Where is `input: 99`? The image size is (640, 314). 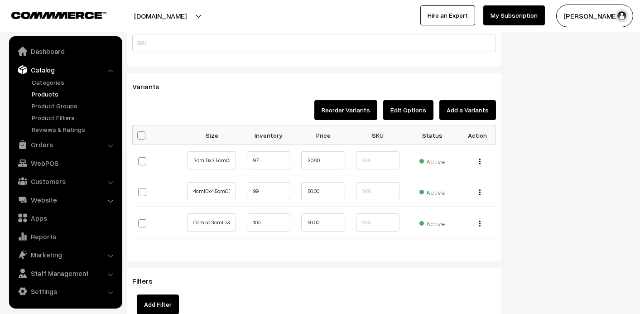 input: 99 is located at coordinates (268, 191).